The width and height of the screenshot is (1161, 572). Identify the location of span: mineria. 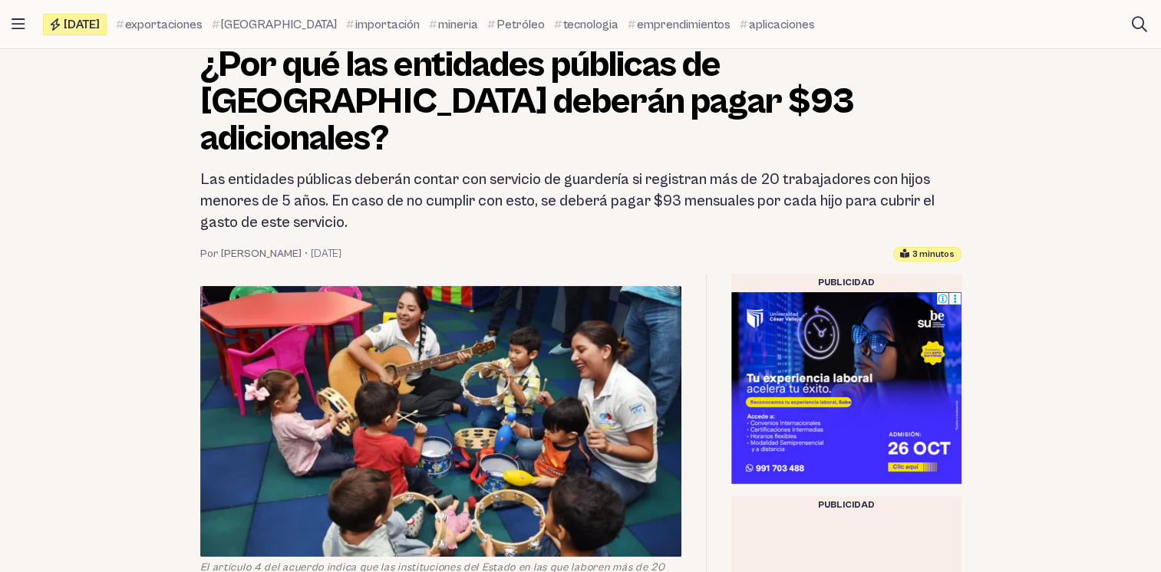
(458, 25).